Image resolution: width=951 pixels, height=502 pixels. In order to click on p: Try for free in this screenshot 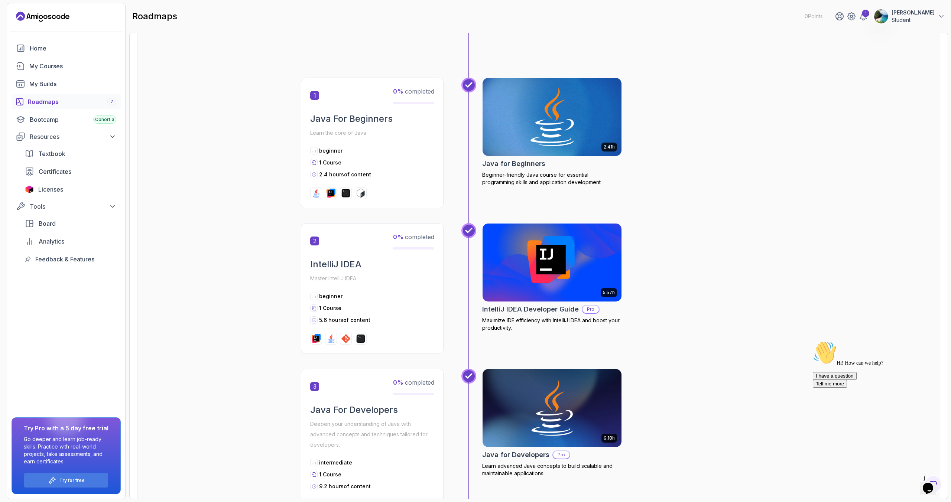, I will do `click(72, 480)`.